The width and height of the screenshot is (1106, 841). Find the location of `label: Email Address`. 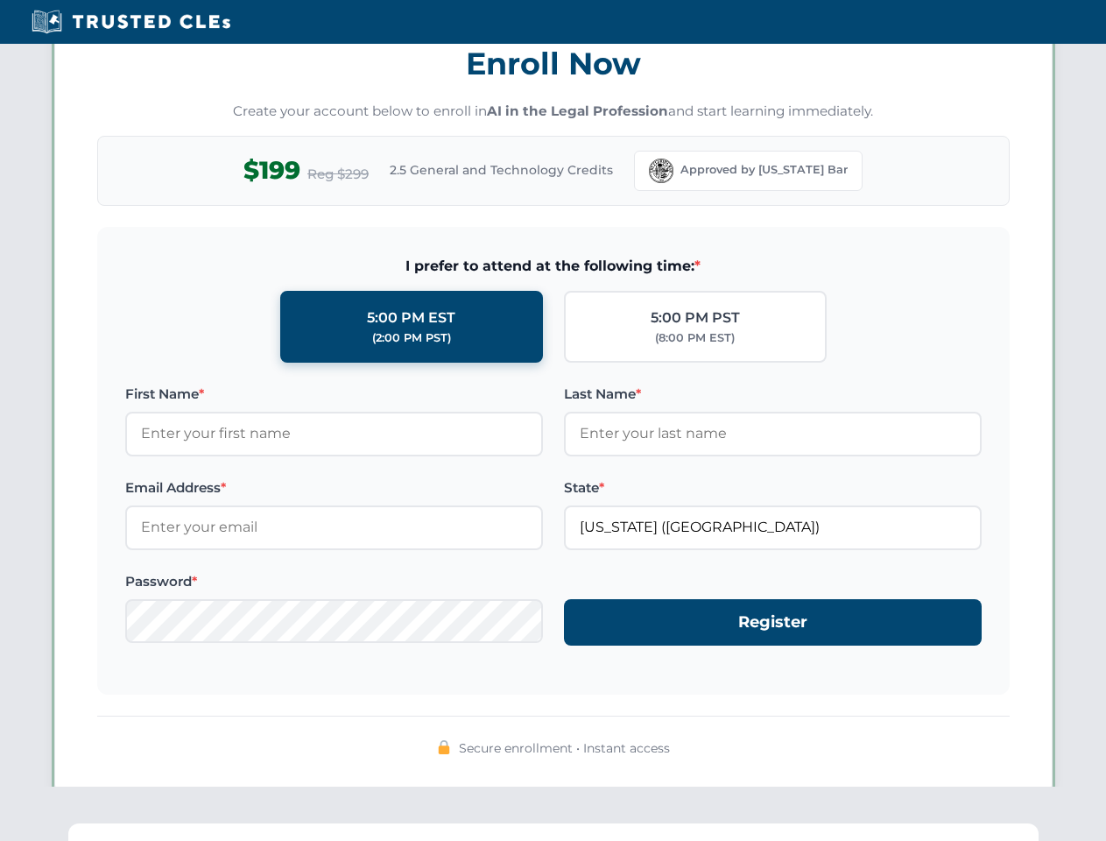

label: Email Address is located at coordinates (334, 488).